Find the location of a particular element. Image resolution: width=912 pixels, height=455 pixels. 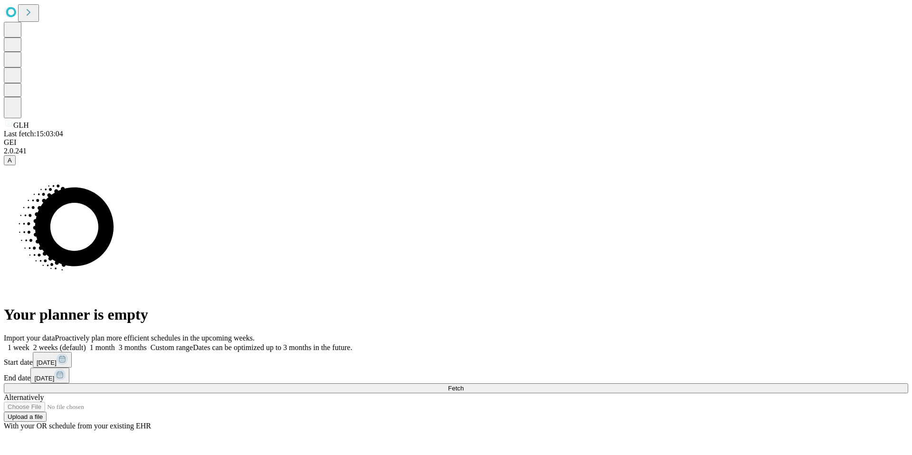

span: 1 month is located at coordinates (102, 347).